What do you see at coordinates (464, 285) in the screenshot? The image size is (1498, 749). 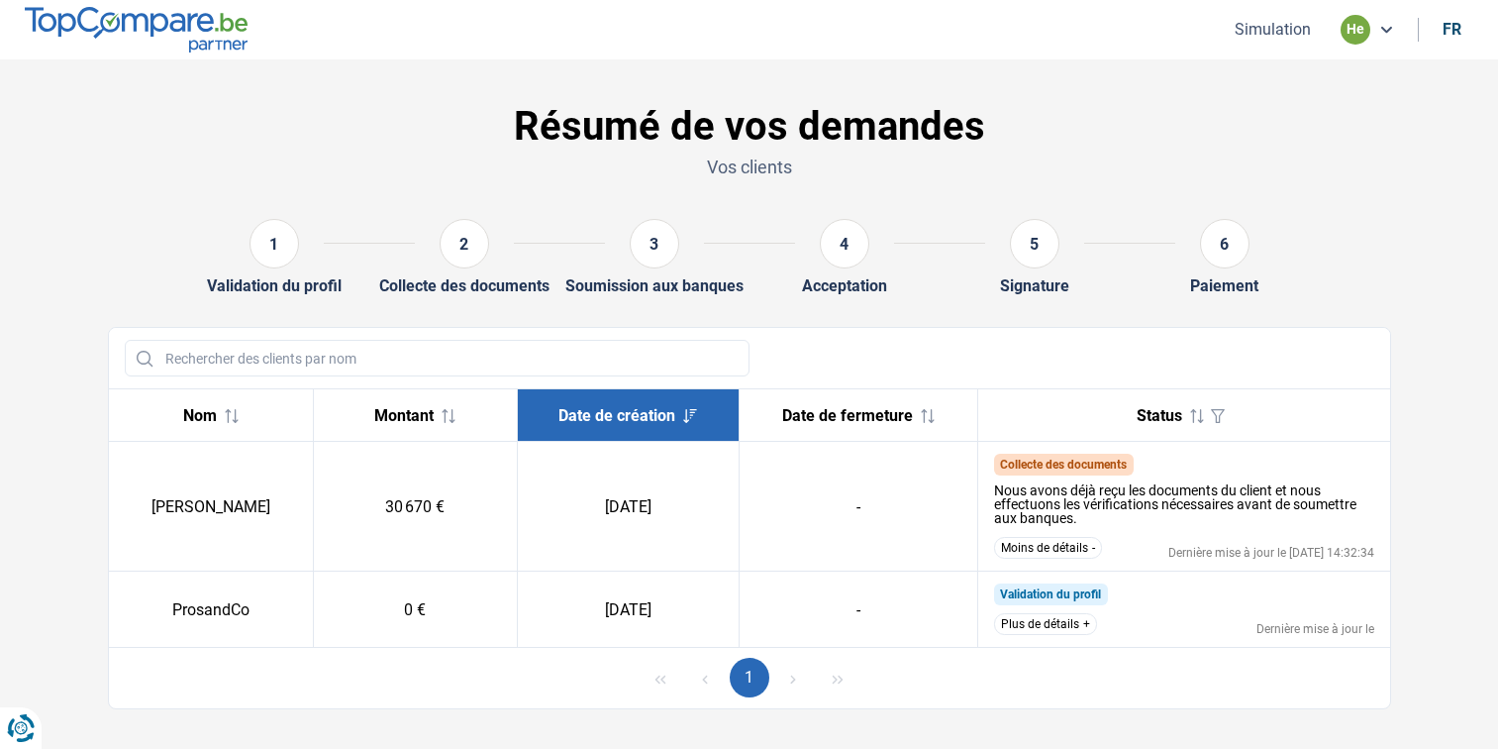 I see `div: Collecte des documents` at bounding box center [464, 285].